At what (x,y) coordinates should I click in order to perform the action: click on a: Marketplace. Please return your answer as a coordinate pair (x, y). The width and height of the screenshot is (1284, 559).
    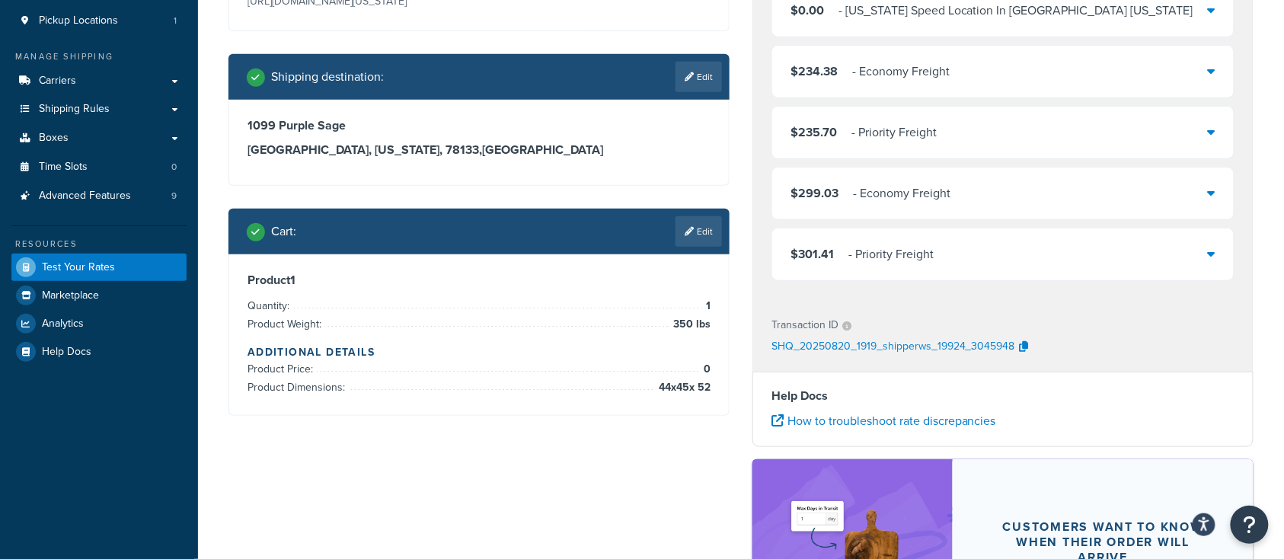
    Looking at the image, I should click on (99, 295).